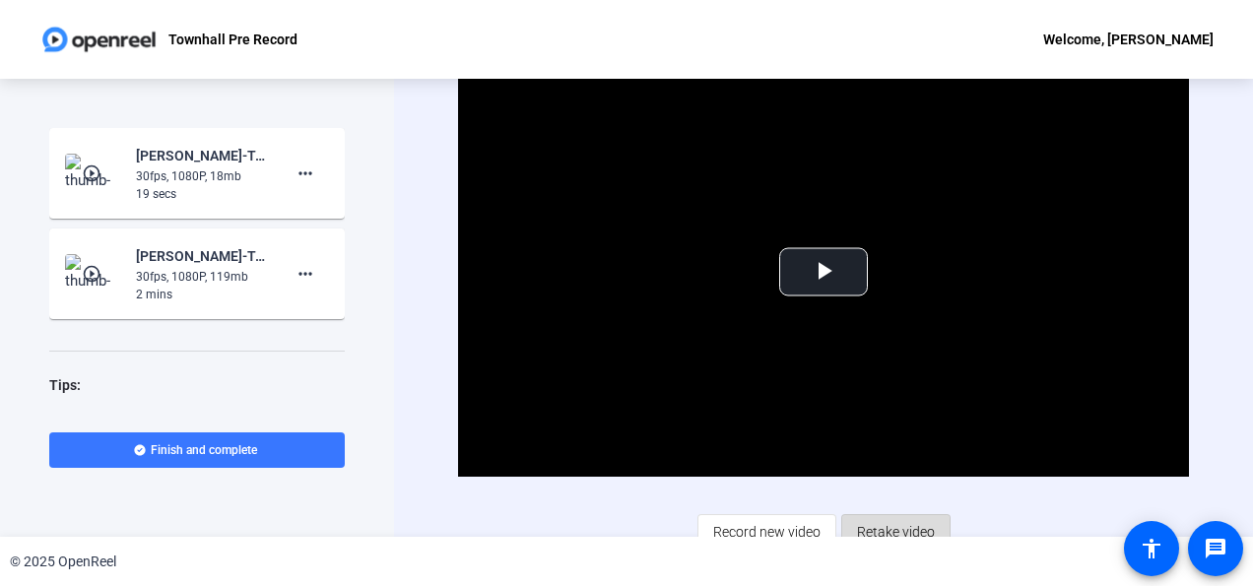 The image size is (1253, 586). Describe the element at coordinates (202, 277) in the screenshot. I see `div: 30fps, 1080P, 119mb` at that location.